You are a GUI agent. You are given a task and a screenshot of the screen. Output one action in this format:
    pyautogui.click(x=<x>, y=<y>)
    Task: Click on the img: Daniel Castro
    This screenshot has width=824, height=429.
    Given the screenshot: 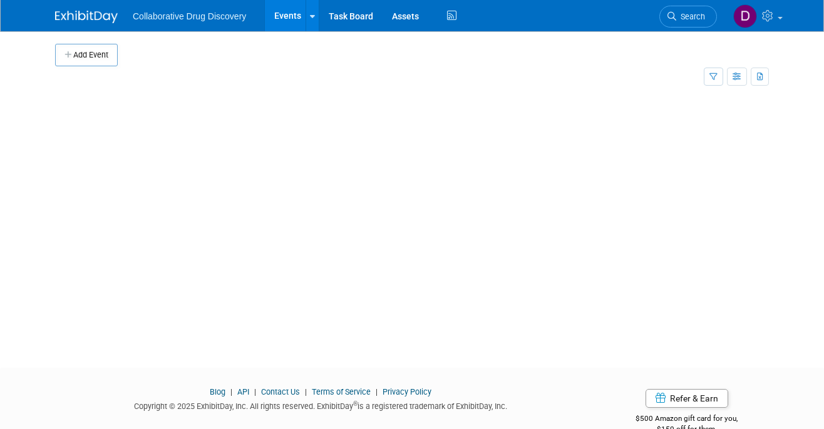 What is the action you would take?
    pyautogui.click(x=745, y=16)
    